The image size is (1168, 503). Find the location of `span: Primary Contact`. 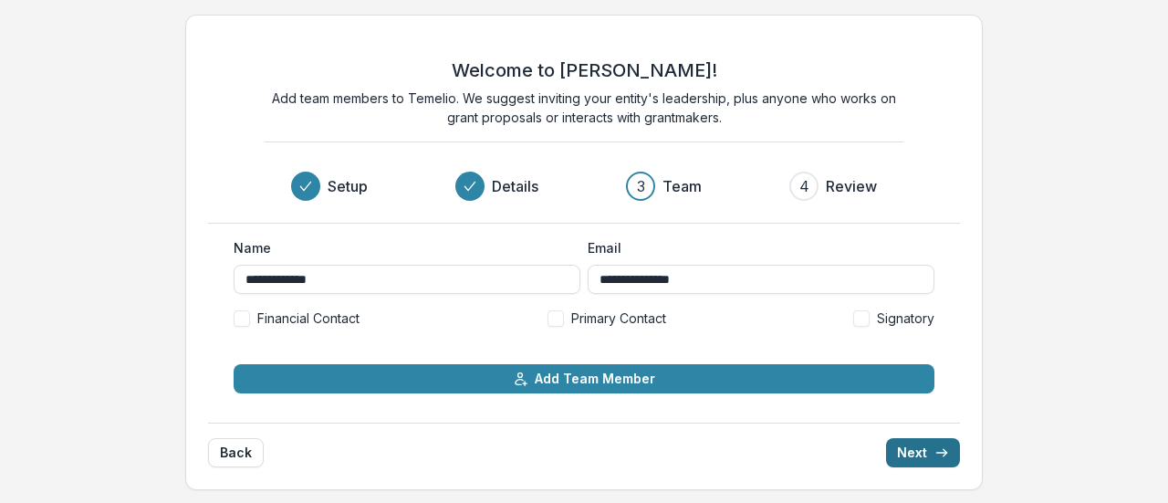

span: Primary Contact is located at coordinates (618, 317).